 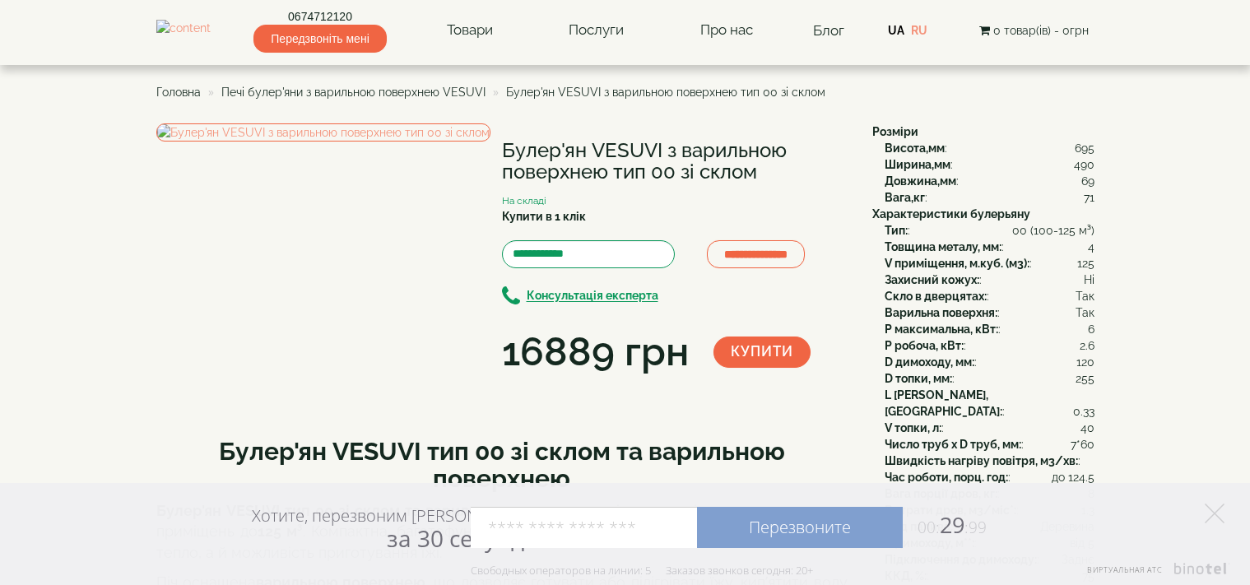 I want to click on span: за 30 секунд?, so click(x=460, y=538).